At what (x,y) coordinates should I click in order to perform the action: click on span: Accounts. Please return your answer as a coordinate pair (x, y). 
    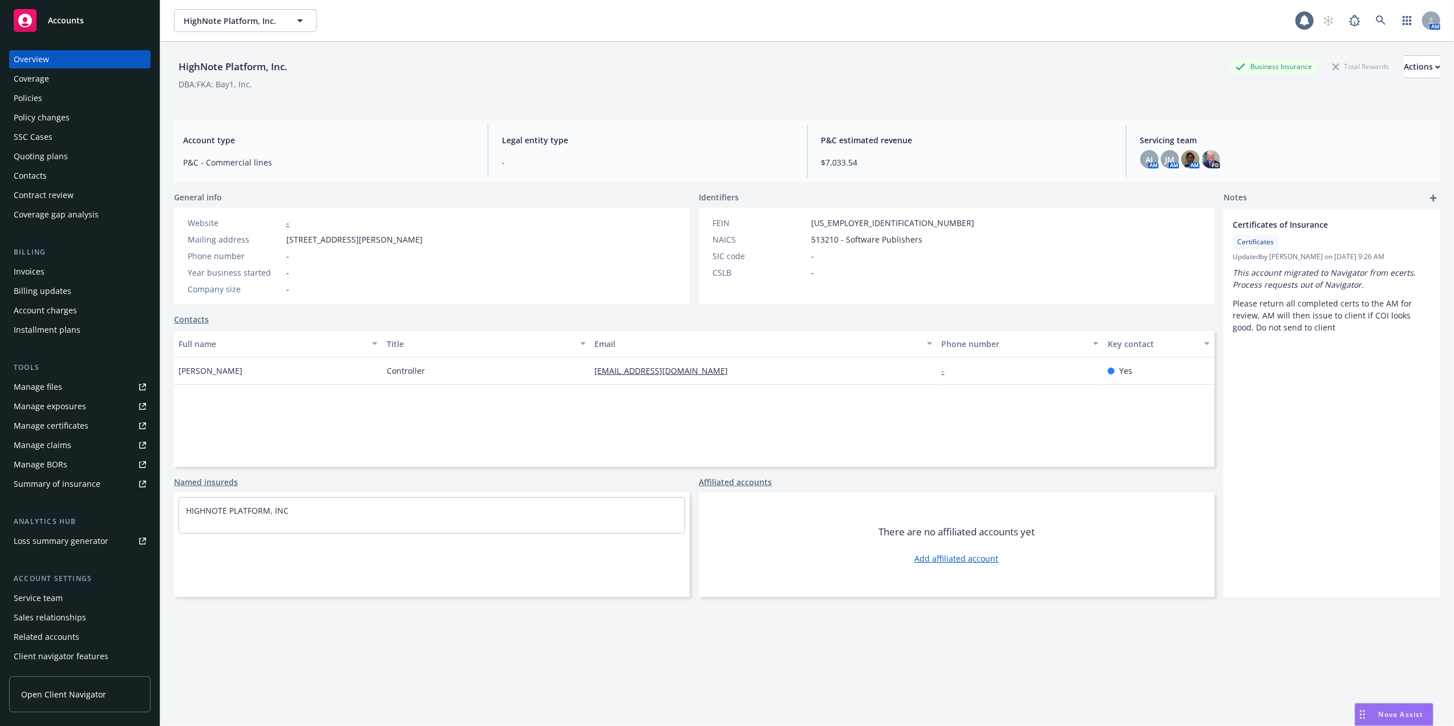
    Looking at the image, I should click on (66, 21).